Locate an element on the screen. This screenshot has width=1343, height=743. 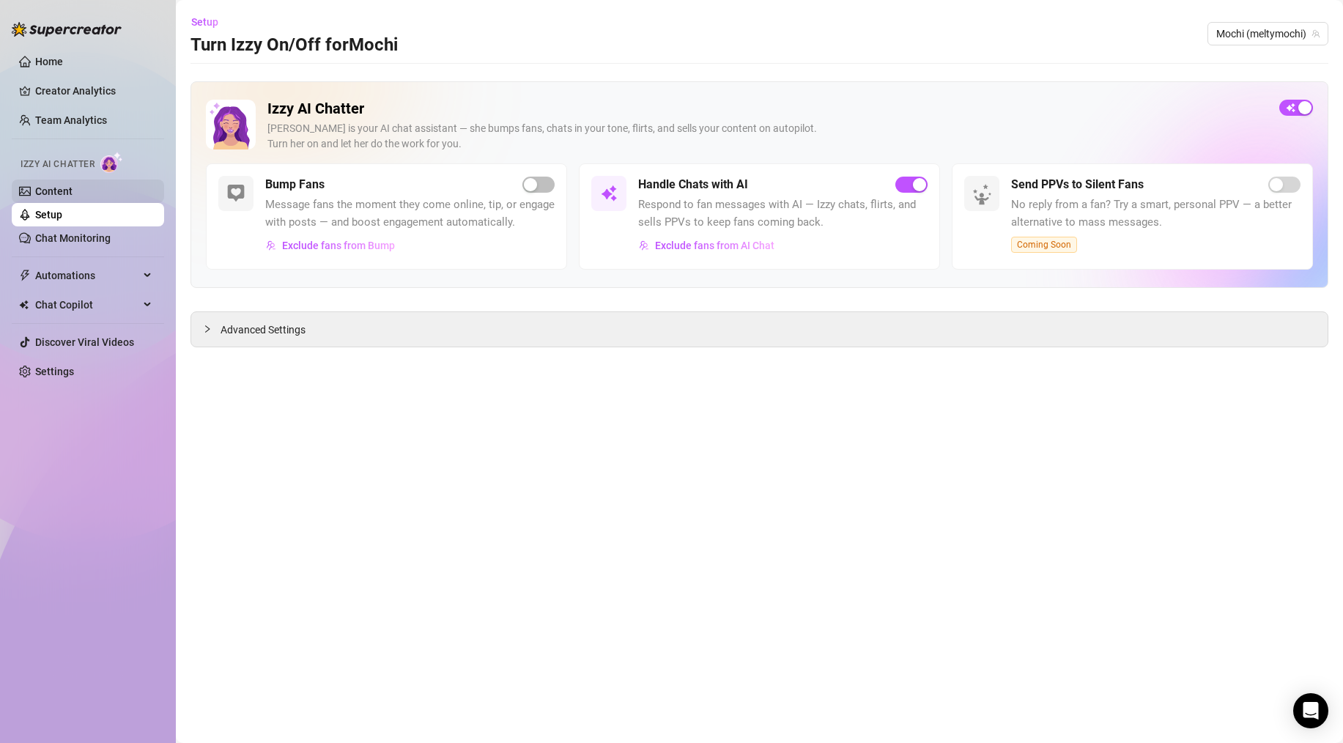
span: Automations is located at coordinates (87, 276).